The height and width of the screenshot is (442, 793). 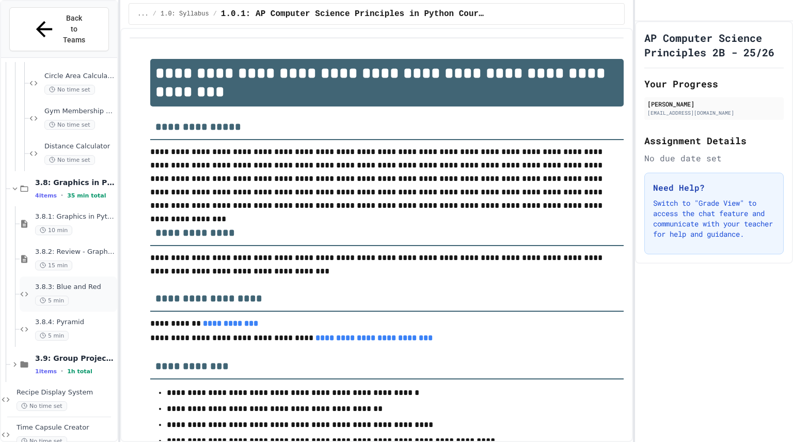 What do you see at coordinates (54, 230) in the screenshot?
I see `span: 10 min` at bounding box center [54, 230].